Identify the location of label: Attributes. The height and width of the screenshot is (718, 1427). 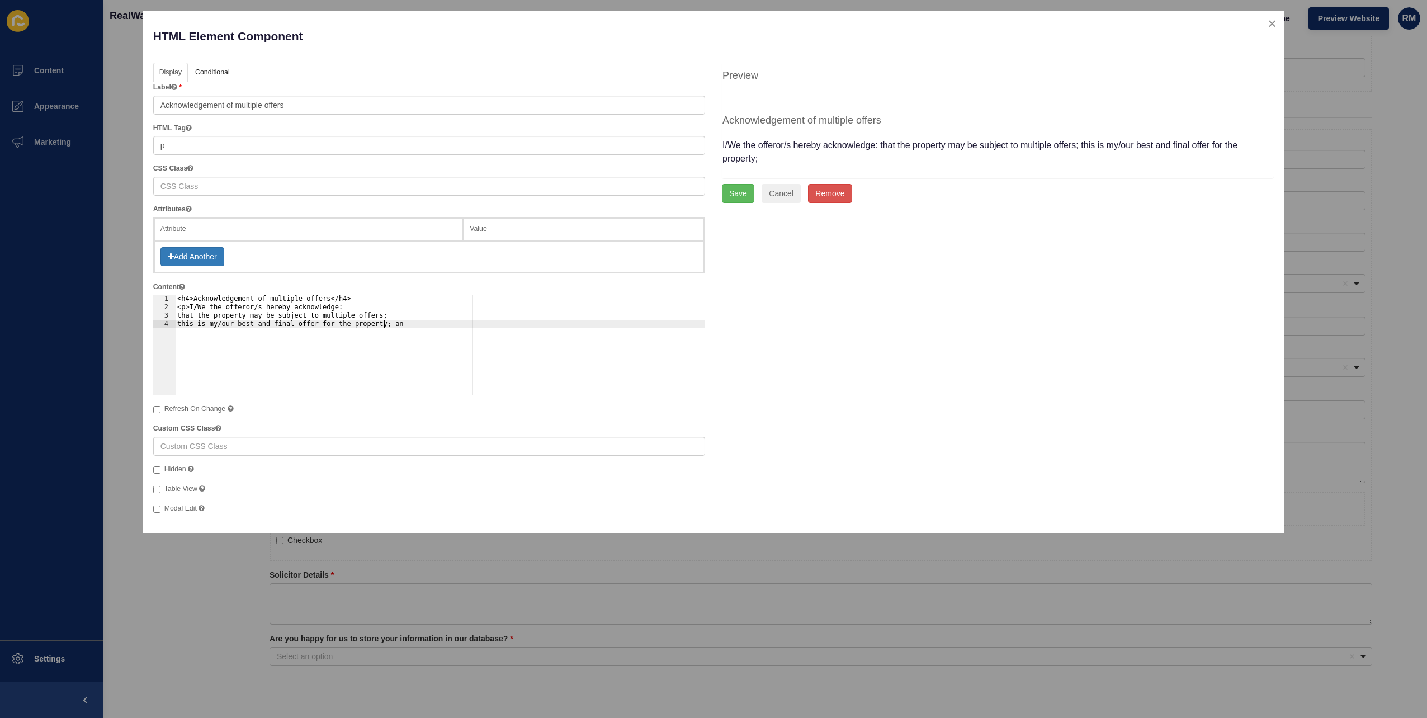
(172, 209).